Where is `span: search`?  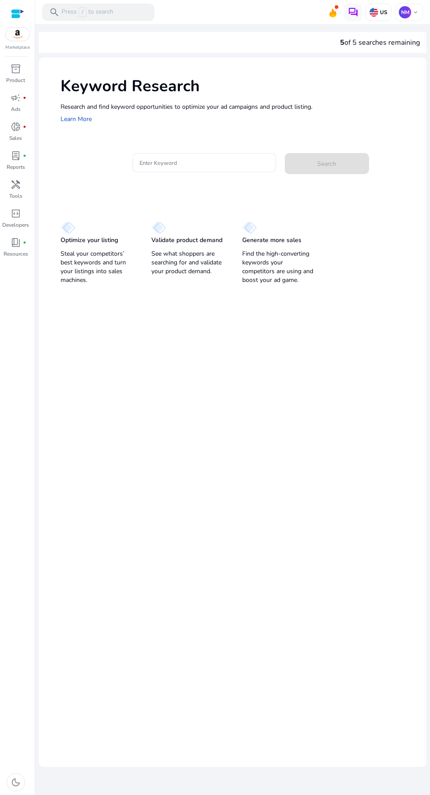
span: search is located at coordinates (54, 12).